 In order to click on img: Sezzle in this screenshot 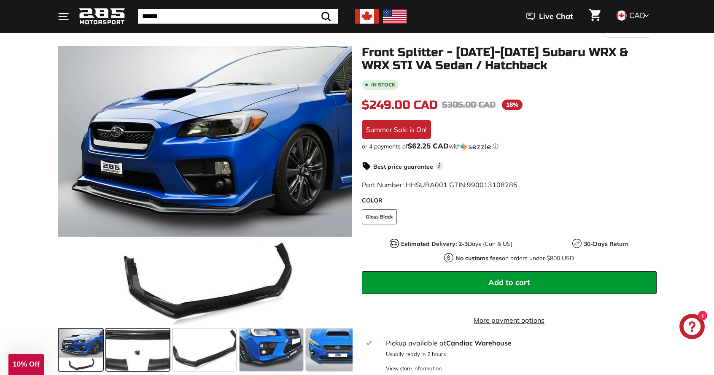, I will do `click(476, 147)`.